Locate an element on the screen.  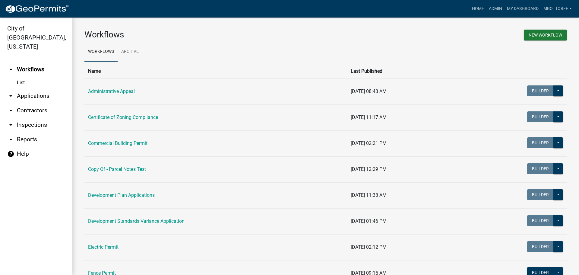
a: Workflows is located at coordinates (101, 52).